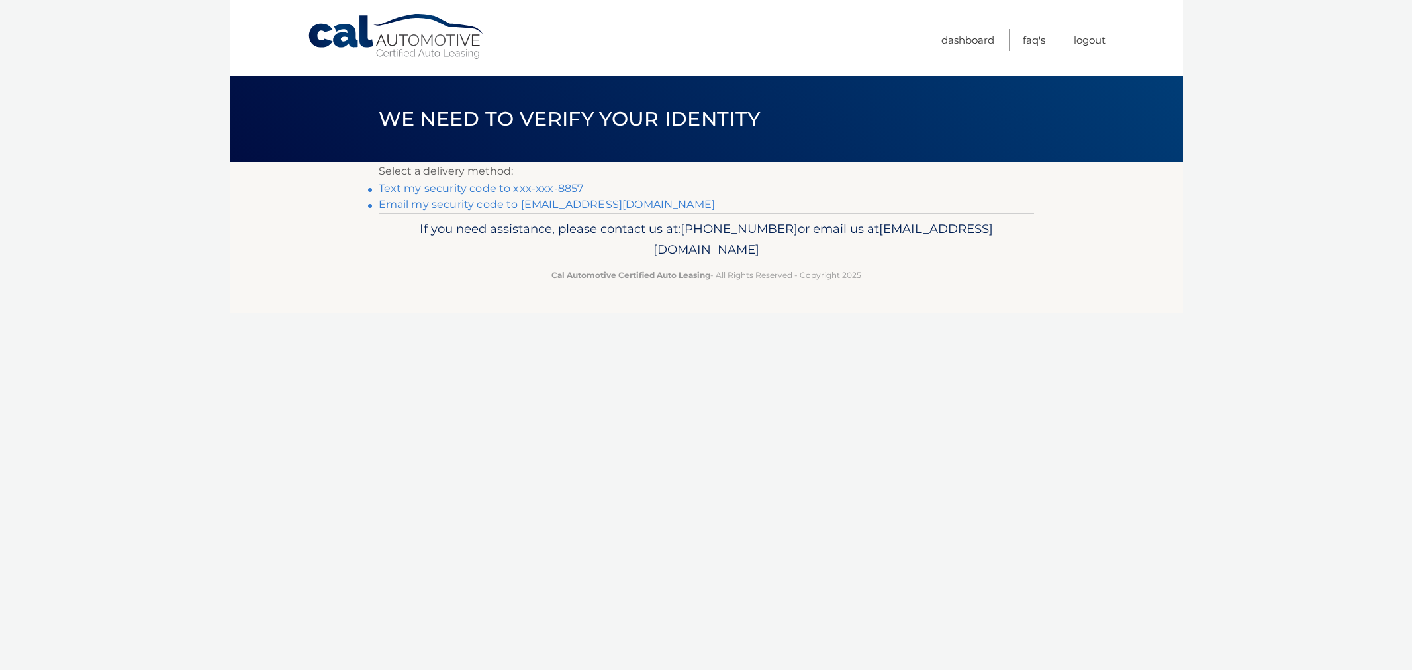 This screenshot has width=1412, height=670. What do you see at coordinates (968, 40) in the screenshot?
I see `a: Dashboard` at bounding box center [968, 40].